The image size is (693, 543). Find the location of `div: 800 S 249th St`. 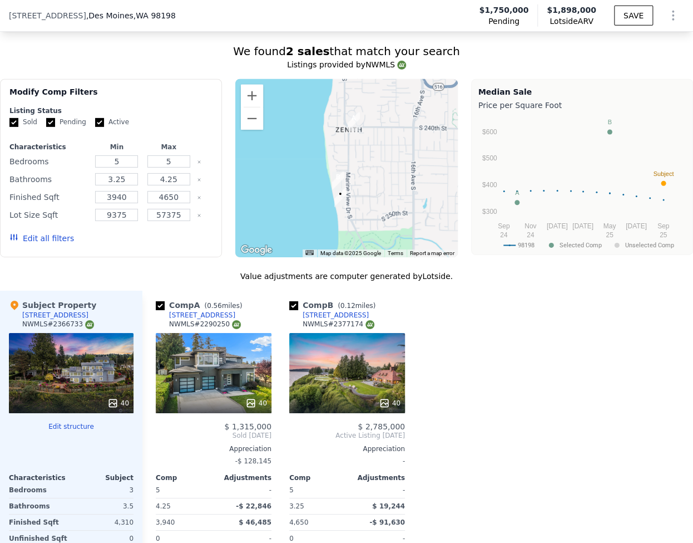

div: 800 S 249th St is located at coordinates (341, 198).